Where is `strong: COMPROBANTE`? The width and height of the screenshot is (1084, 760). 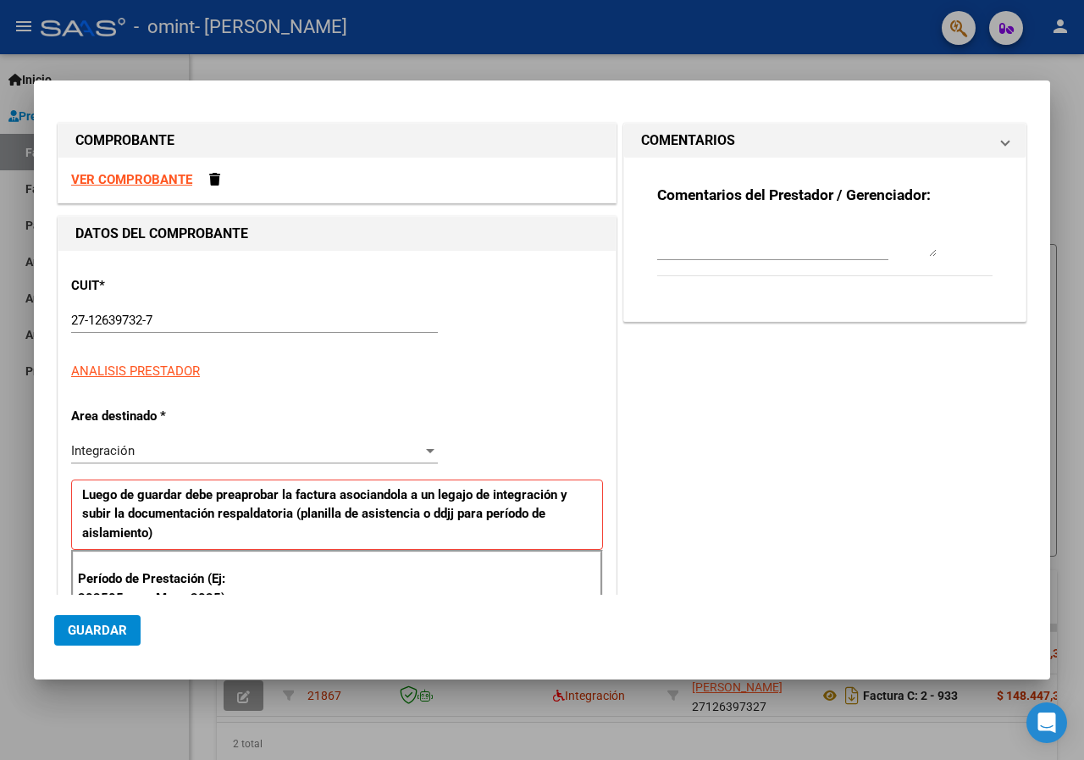
strong: COMPROBANTE is located at coordinates (125, 140).